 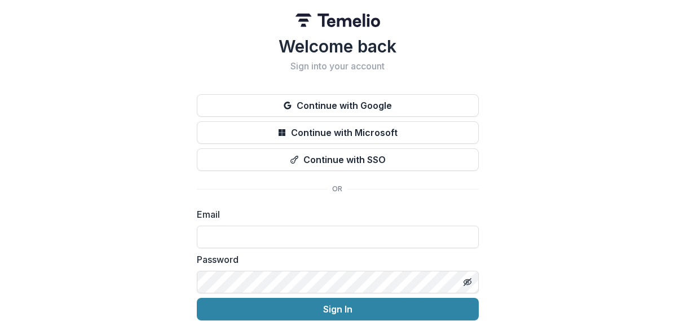 I want to click on img: Temelio, so click(x=338, y=20).